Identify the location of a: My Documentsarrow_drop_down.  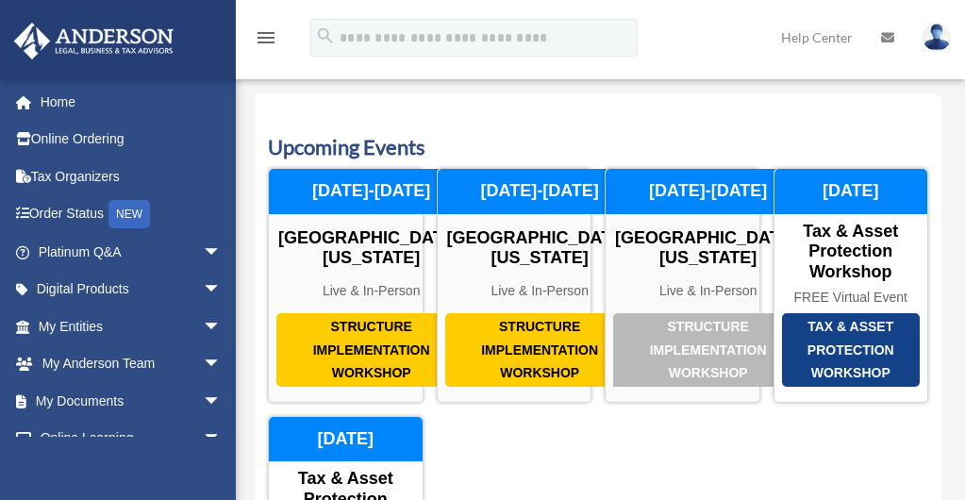
(131, 401).